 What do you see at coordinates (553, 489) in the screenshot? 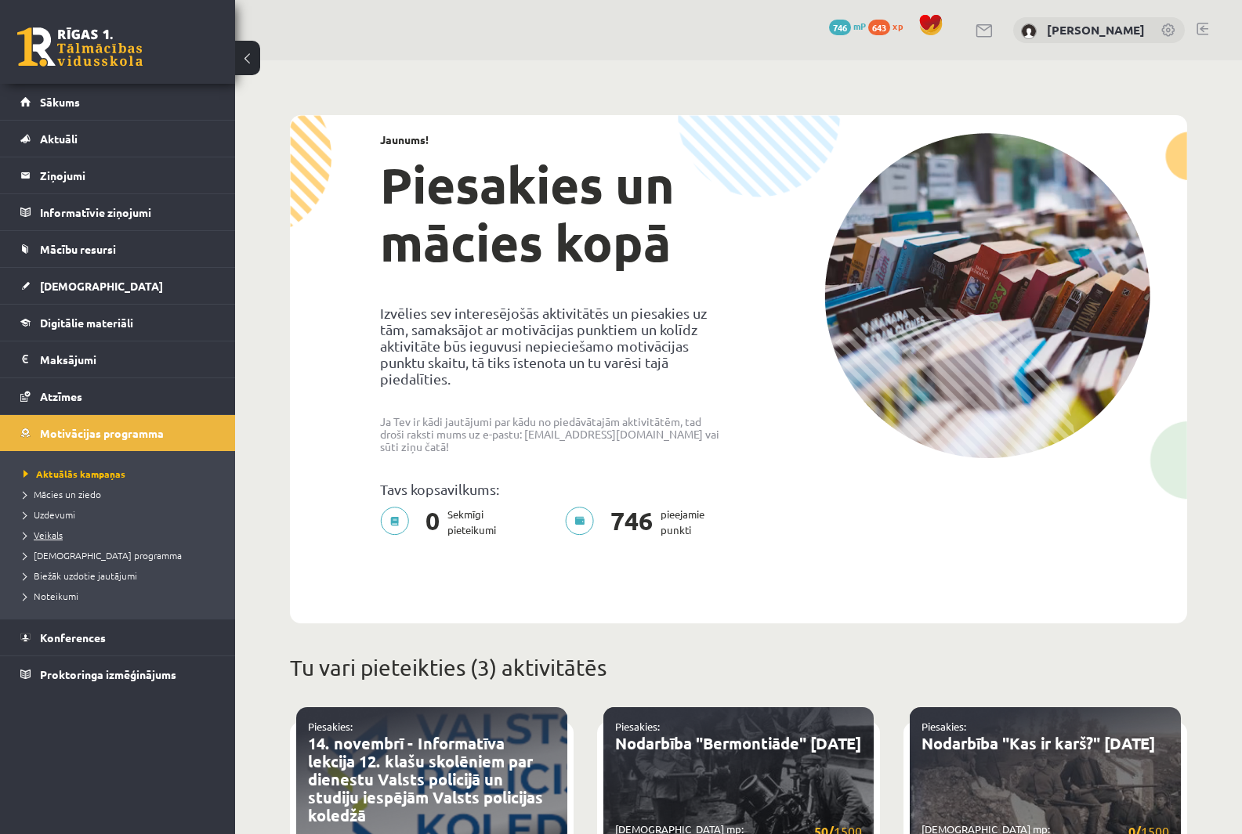
I see `p: Tavs kopsavilkums:` at bounding box center [553, 489].